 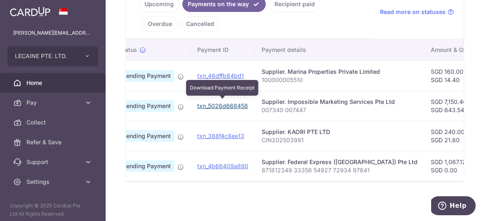 What do you see at coordinates (340, 170) in the screenshot?
I see `p: 871812349 33356 54927 72934 97841` at bounding box center [340, 170].